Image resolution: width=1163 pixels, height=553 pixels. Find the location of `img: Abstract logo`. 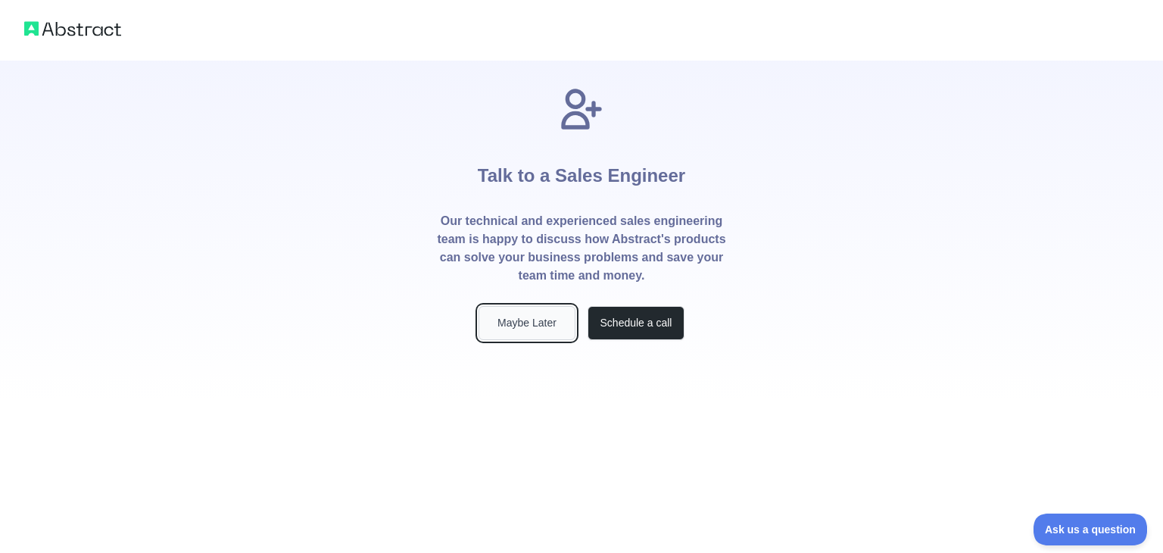

img: Abstract logo is located at coordinates (73, 29).